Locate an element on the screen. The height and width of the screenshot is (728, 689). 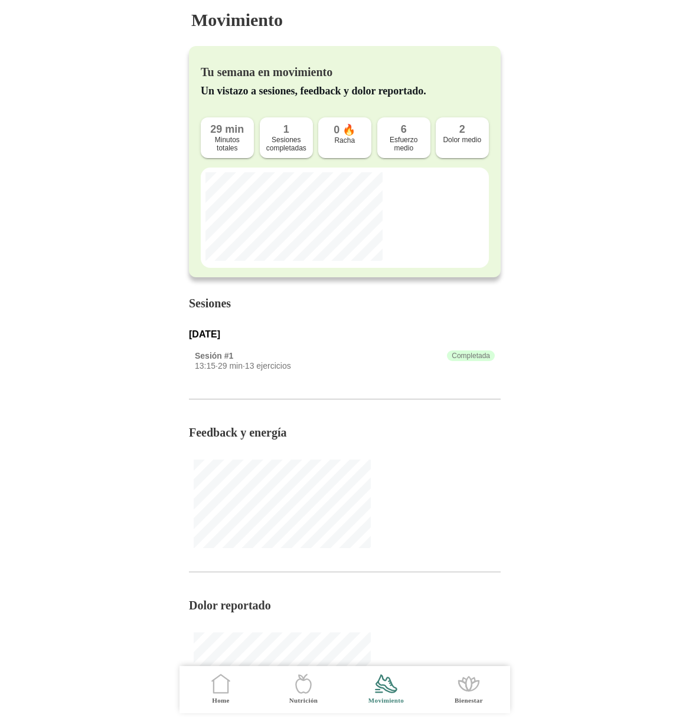
div: 6 is located at coordinates (403, 129).